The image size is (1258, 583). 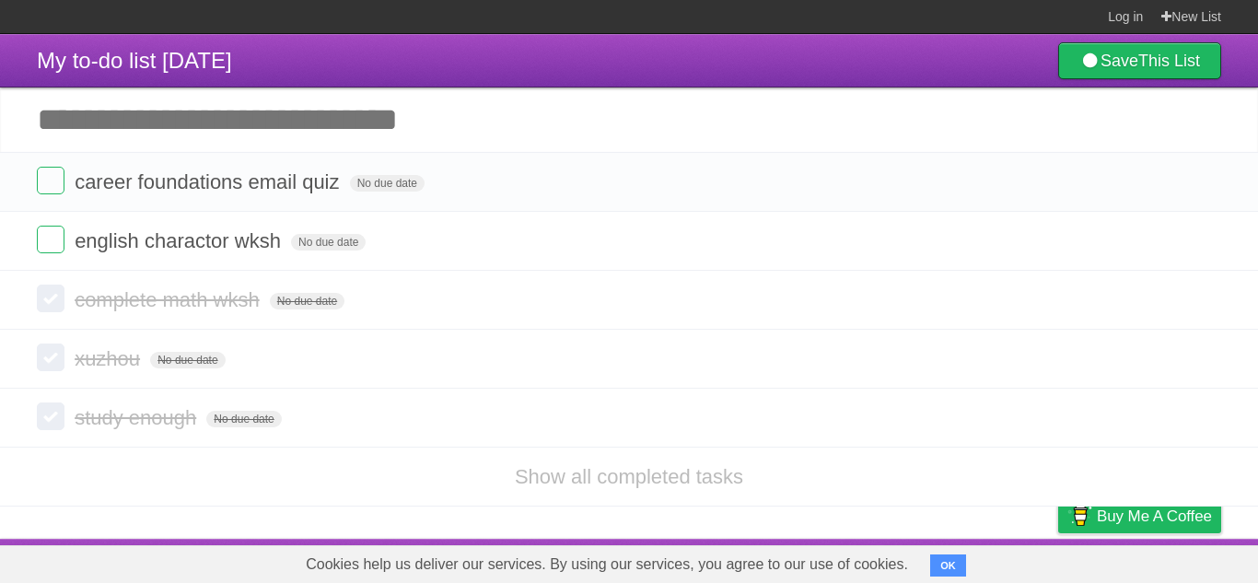 I want to click on span: complete math wksh, so click(x=170, y=299).